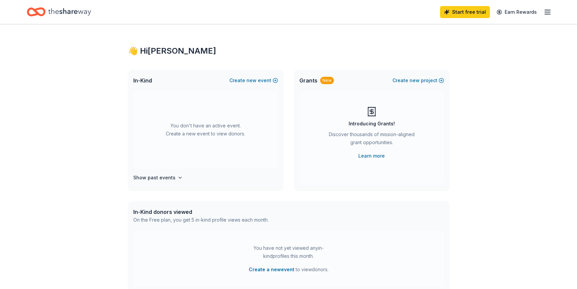 This screenshot has height=289, width=577. What do you see at coordinates (289, 252) in the screenshot?
I see `div: You have not yet viewed any in-kind profiles this month.` at bounding box center [289, 252].